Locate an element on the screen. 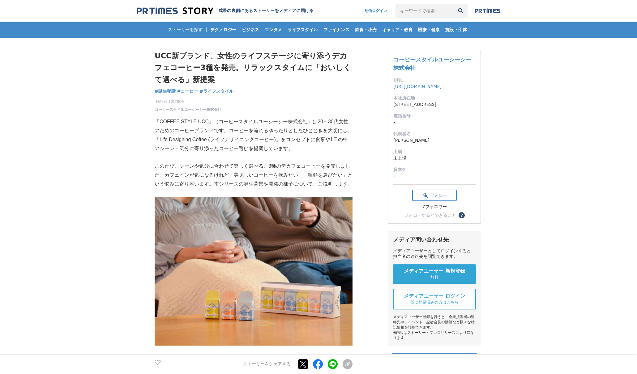  h2: 成果の裏側にあるストーリーをメディアに届ける is located at coordinates (266, 11).